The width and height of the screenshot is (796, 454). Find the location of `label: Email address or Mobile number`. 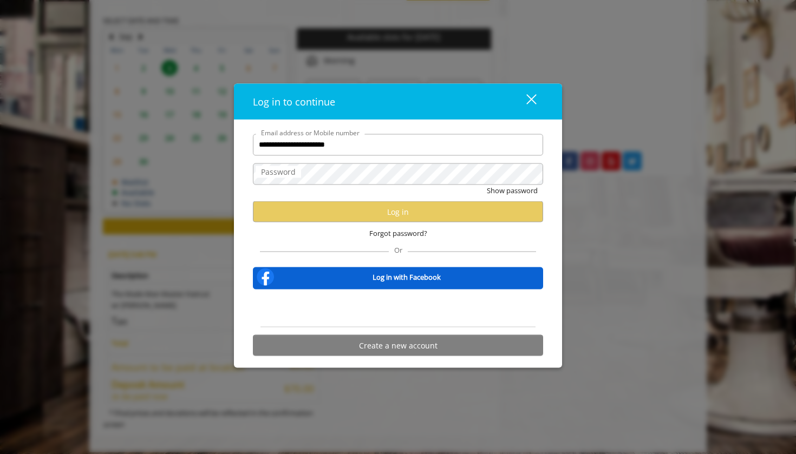

label: Email address or Mobile number is located at coordinates (310, 132).